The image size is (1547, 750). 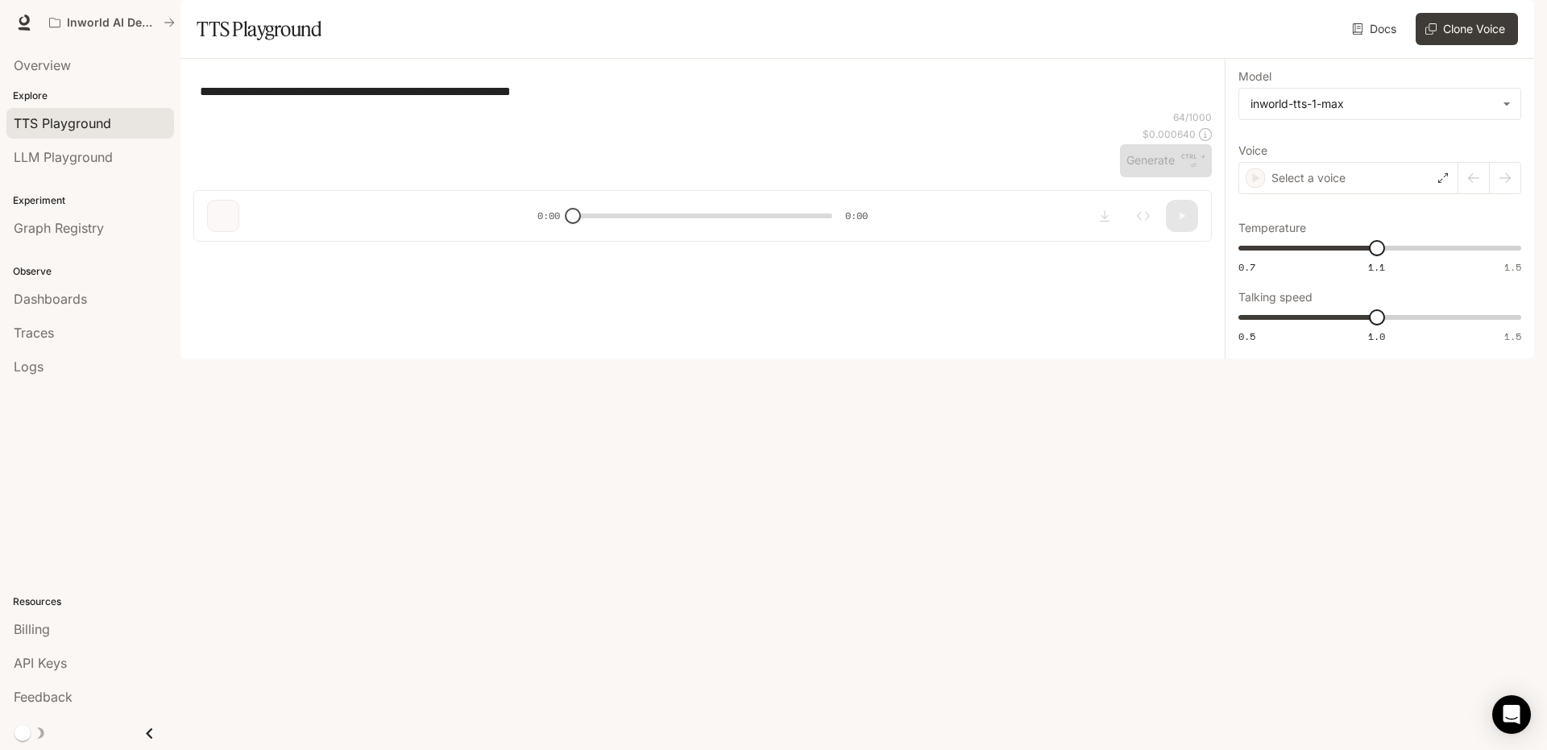 I want to click on div: Open Intercom Messenger, so click(x=1512, y=715).